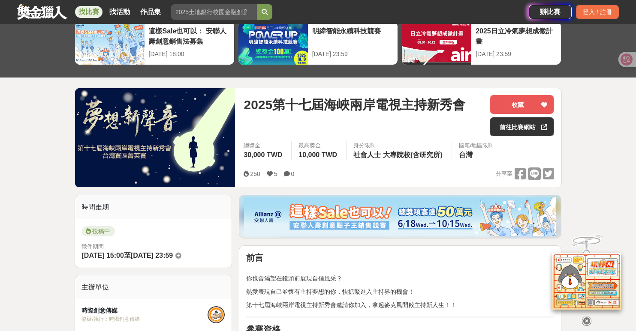  I want to click on div: 國籍/地區限制, so click(476, 146).